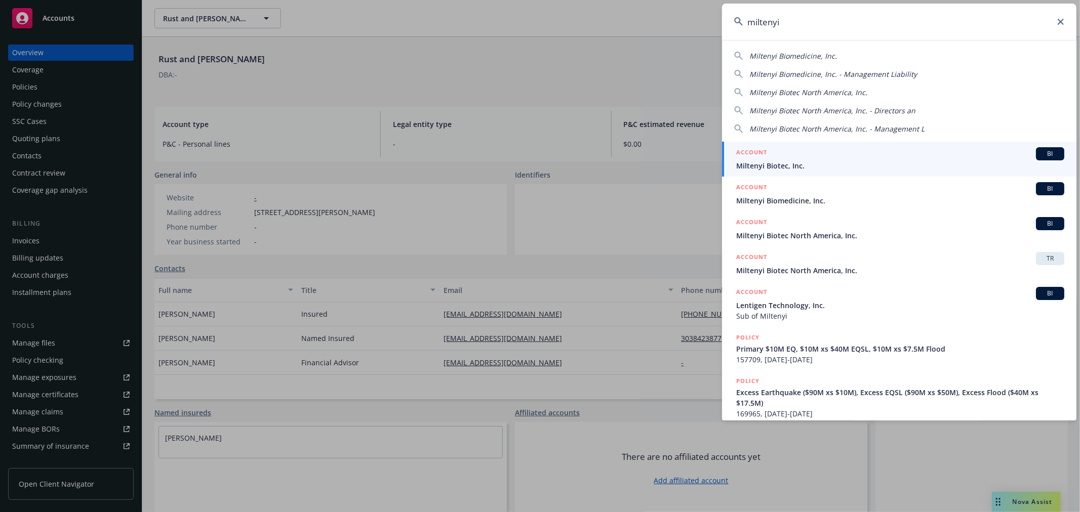 Image resolution: width=1080 pixels, height=512 pixels. Describe the element at coordinates (900, 349) in the screenshot. I see `span: Primary $10M EQ, $10M xs $40M EQSL, $10M xs $7.5M Flood` at that location.